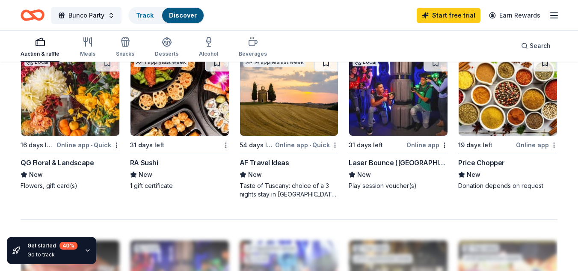 The height and width of the screenshot is (271, 578). What do you see at coordinates (125, 47) in the screenshot?
I see `button: Snacks` at bounding box center [125, 47].